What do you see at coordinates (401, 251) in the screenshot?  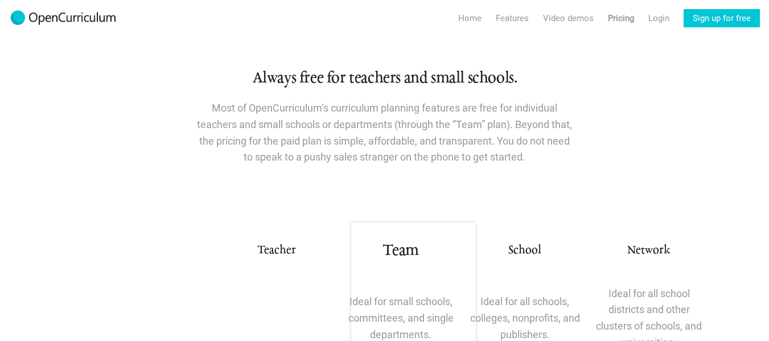 I see `h1: Team` at bounding box center [401, 251].